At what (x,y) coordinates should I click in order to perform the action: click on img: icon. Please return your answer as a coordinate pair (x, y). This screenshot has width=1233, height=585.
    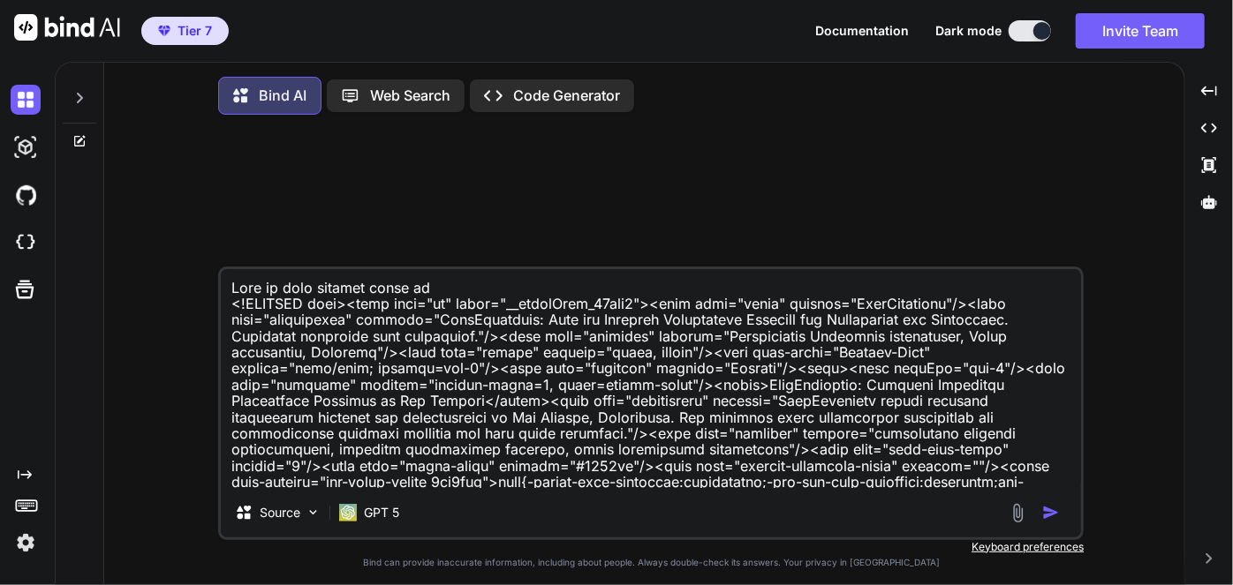
    Looking at the image, I should click on (1051, 513).